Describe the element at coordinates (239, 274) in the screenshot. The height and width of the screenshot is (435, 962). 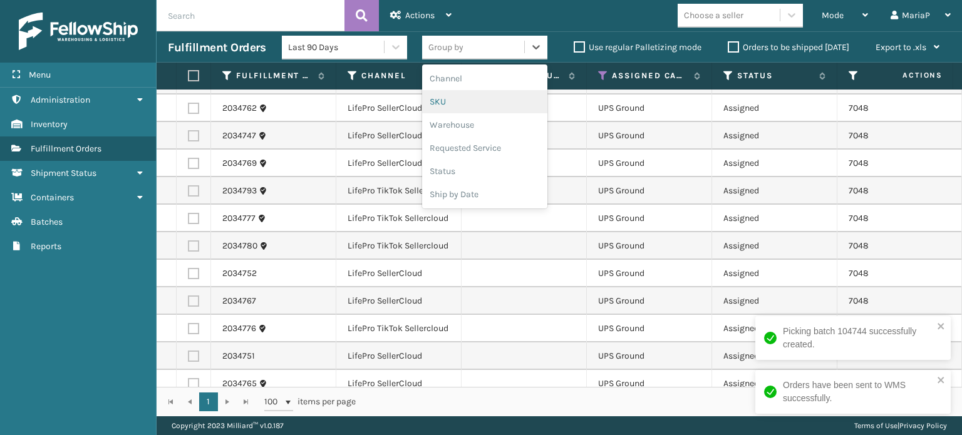
I see `a: 2034752` at that location.